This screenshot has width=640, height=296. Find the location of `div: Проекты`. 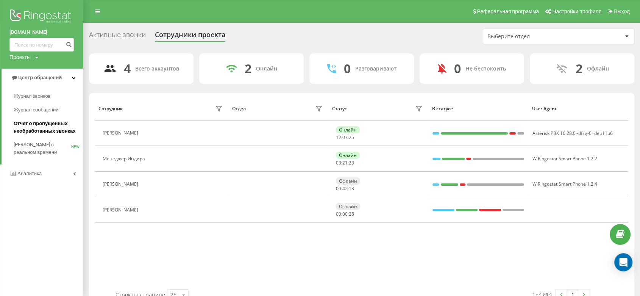

div: Проекты is located at coordinates (20, 57).